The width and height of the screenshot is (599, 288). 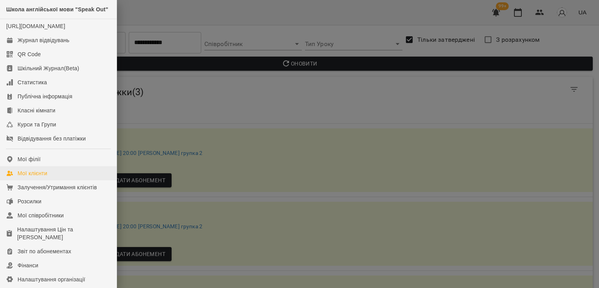 What do you see at coordinates (36, 110) in the screenshot?
I see `div: Класні кімнати` at bounding box center [36, 110].